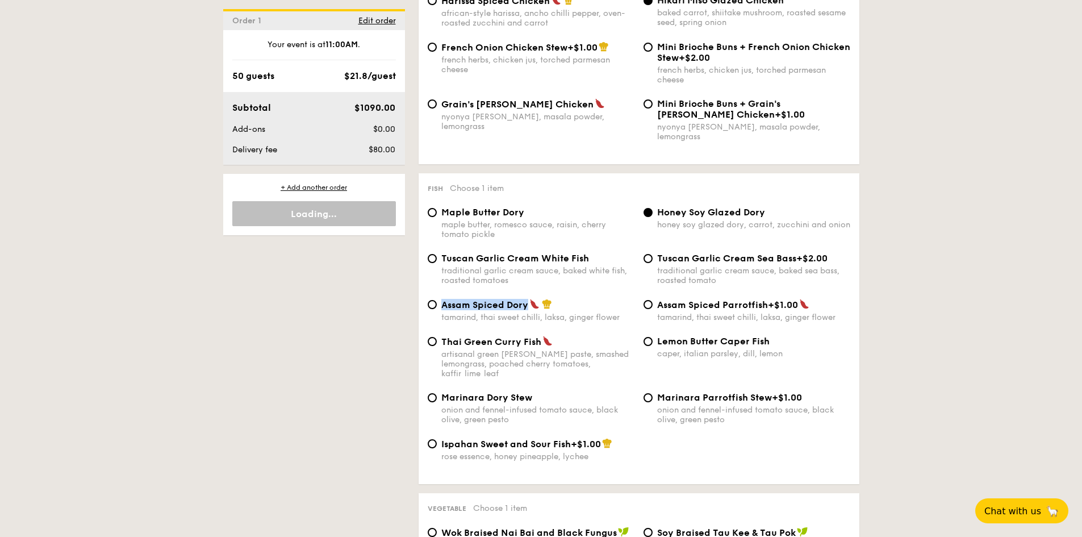 Image resolution: width=1082 pixels, height=537 pixels. Describe the element at coordinates (435, 189) in the screenshot. I see `span: Fish` at that location.